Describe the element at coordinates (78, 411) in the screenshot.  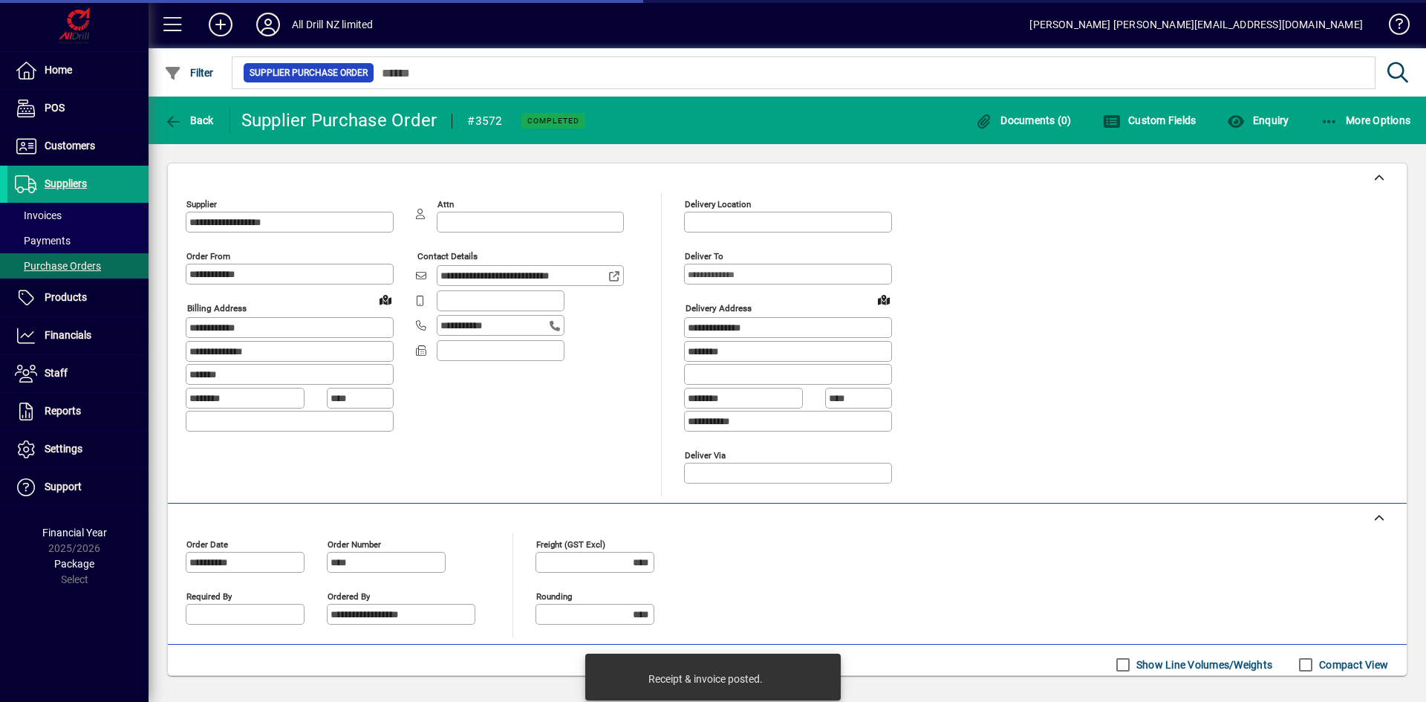
I see `a: Reports` at that location.